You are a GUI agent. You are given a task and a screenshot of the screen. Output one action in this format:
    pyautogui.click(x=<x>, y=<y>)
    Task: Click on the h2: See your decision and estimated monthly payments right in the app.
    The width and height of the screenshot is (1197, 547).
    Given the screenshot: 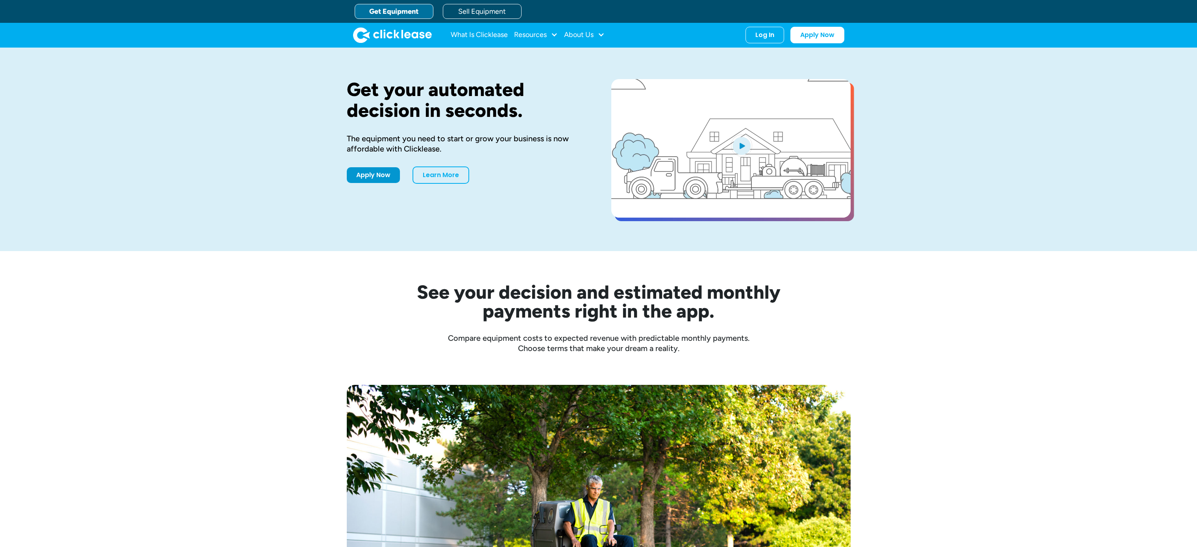 What is the action you would take?
    pyautogui.click(x=599, y=302)
    